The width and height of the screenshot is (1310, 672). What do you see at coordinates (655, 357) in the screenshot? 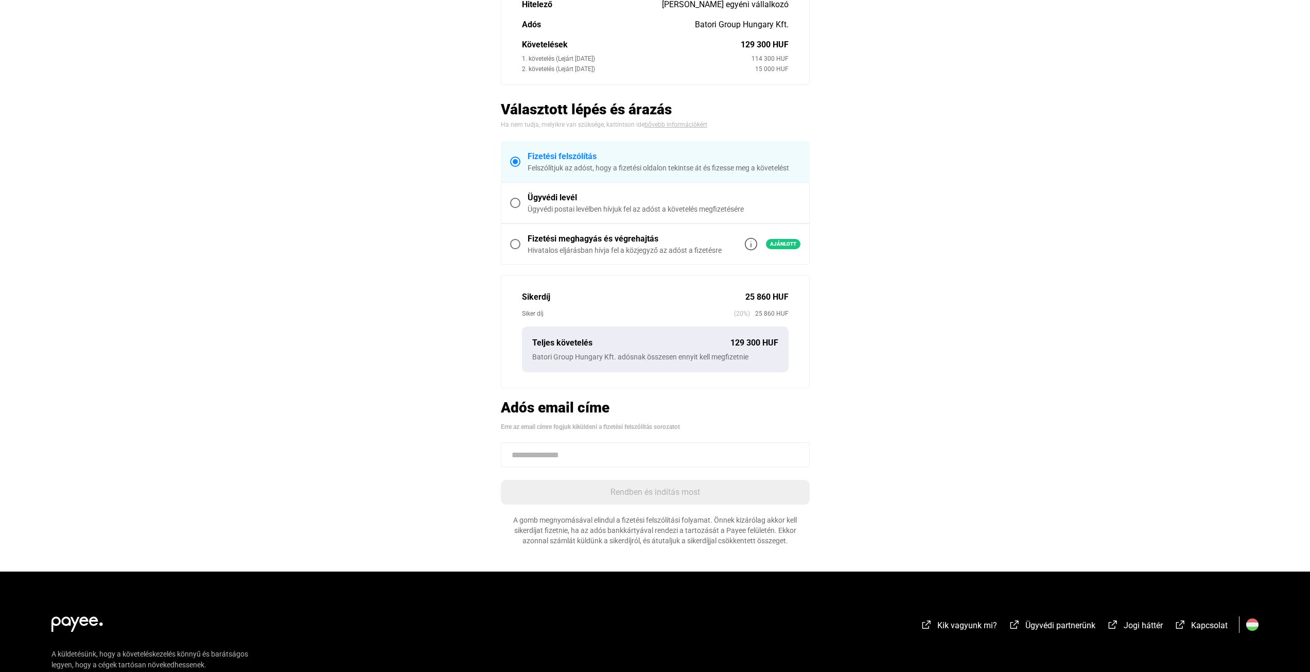
I see `div: Batori Group Hungary Kft. adósnak összesen ennyit kell megfizetnie` at bounding box center [655, 357].